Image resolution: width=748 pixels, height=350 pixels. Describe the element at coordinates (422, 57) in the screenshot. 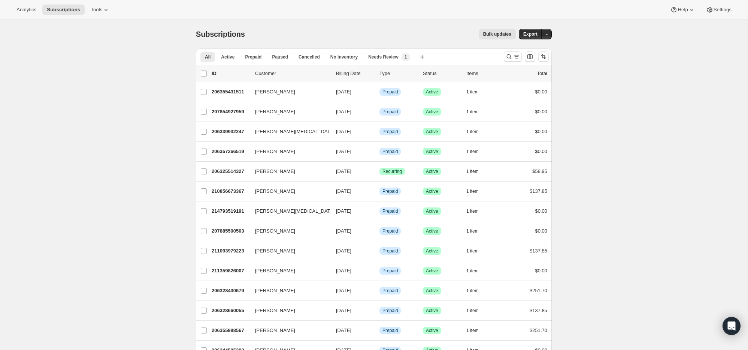

I see `button: Create new view` at that location.